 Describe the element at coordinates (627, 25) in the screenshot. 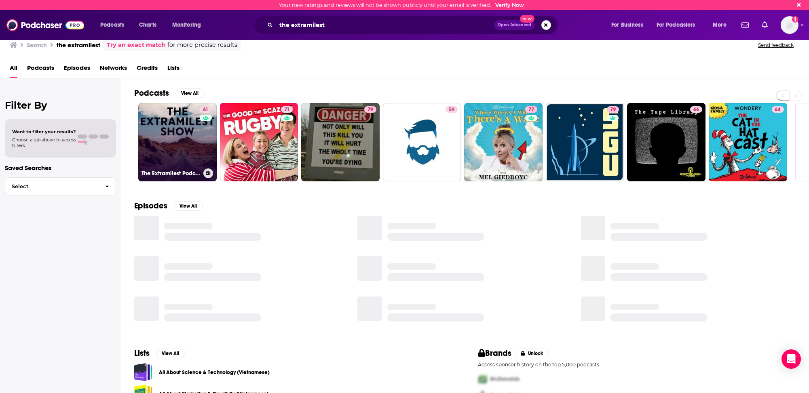

I see `span: For Business` at that location.